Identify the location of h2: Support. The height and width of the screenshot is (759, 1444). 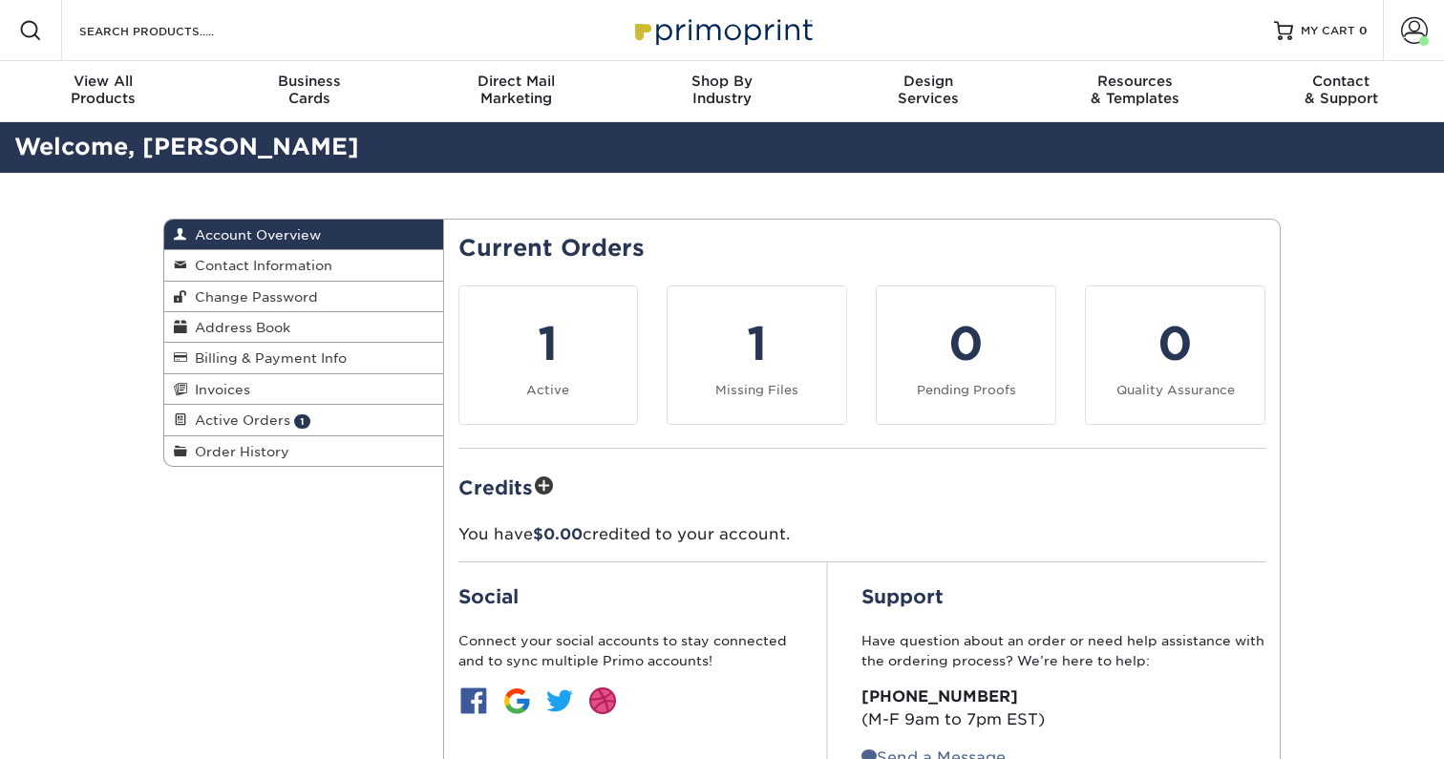
(1063, 597).